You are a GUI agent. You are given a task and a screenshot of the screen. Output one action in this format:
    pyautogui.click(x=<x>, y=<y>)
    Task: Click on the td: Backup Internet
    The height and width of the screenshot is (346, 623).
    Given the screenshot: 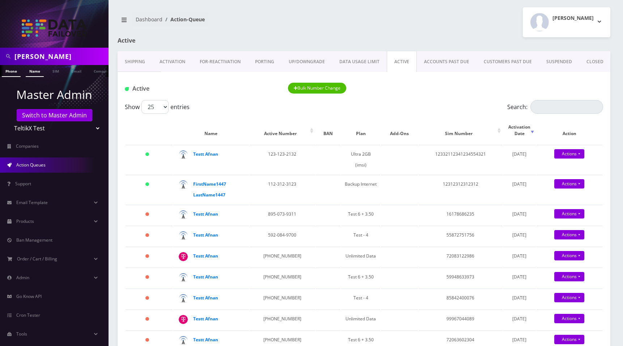 What is the action you would take?
    pyautogui.click(x=361, y=190)
    